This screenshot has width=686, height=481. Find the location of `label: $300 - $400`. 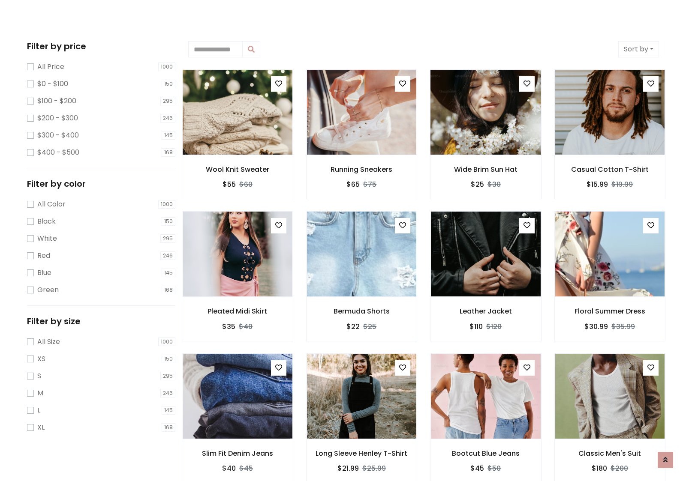

label: $300 - $400 is located at coordinates (58, 135).